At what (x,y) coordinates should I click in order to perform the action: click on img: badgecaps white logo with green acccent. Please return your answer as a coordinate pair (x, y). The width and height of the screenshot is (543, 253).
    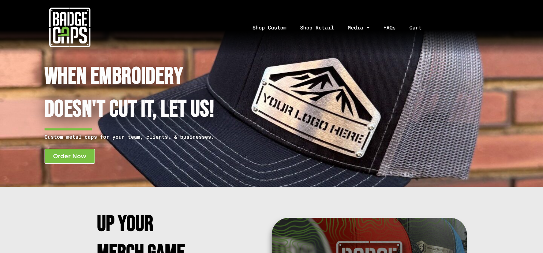
    Looking at the image, I should click on (70, 27).